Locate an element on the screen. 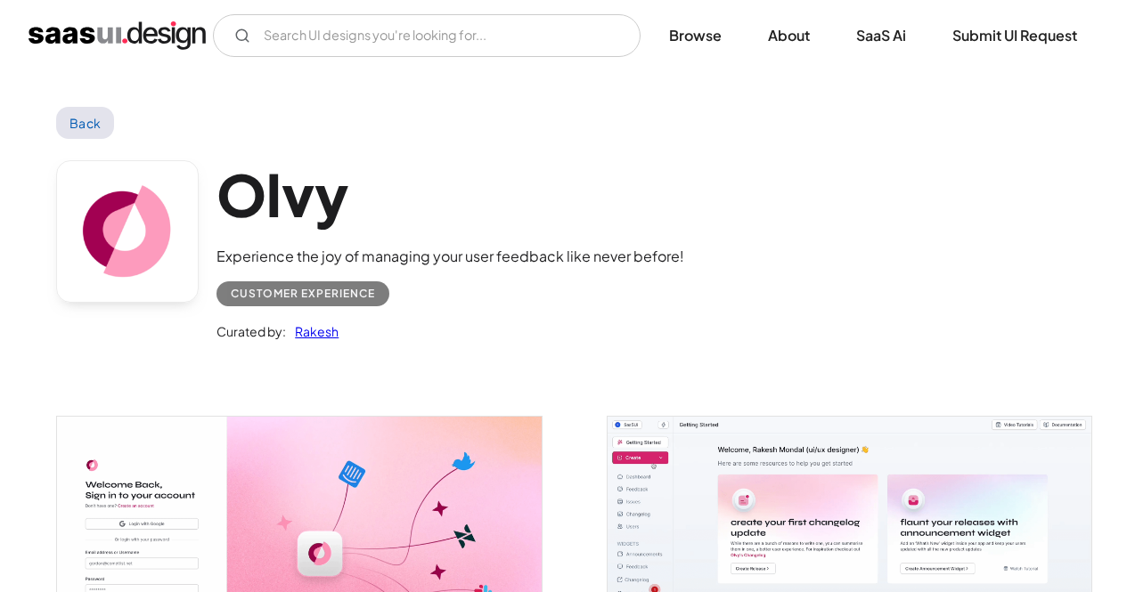  div: Experience the joy of managing your user feedback like never before! is located at coordinates (450, 257).